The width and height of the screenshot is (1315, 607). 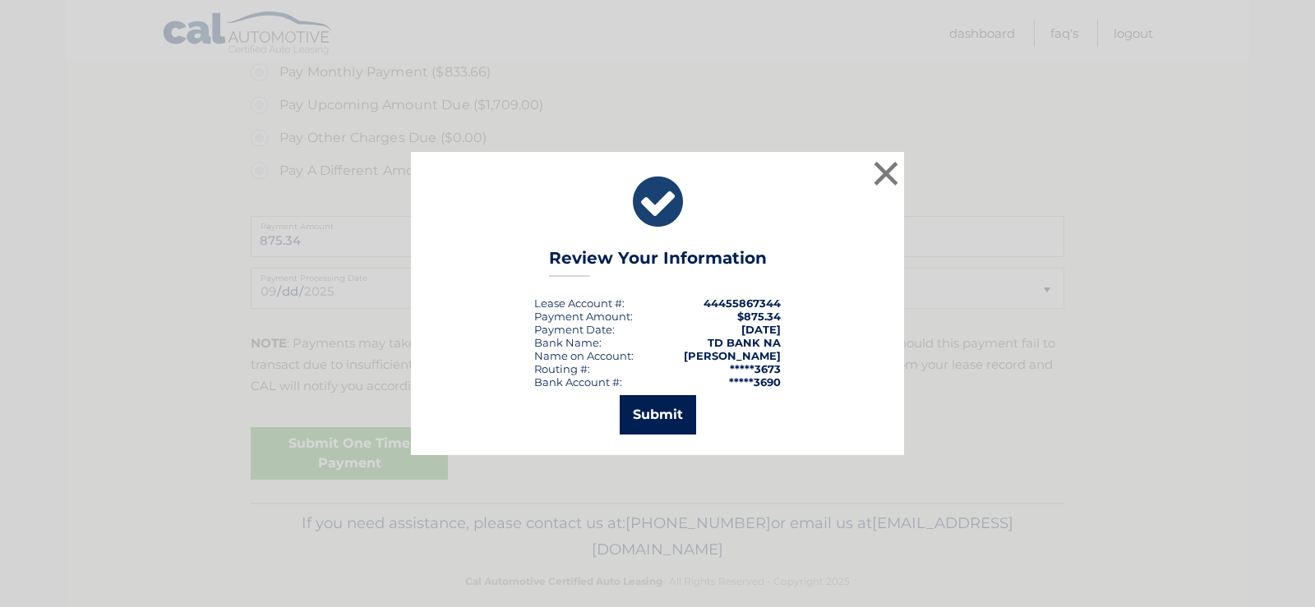 What do you see at coordinates (579, 303) in the screenshot?
I see `div: Lease Account #:` at bounding box center [579, 303].